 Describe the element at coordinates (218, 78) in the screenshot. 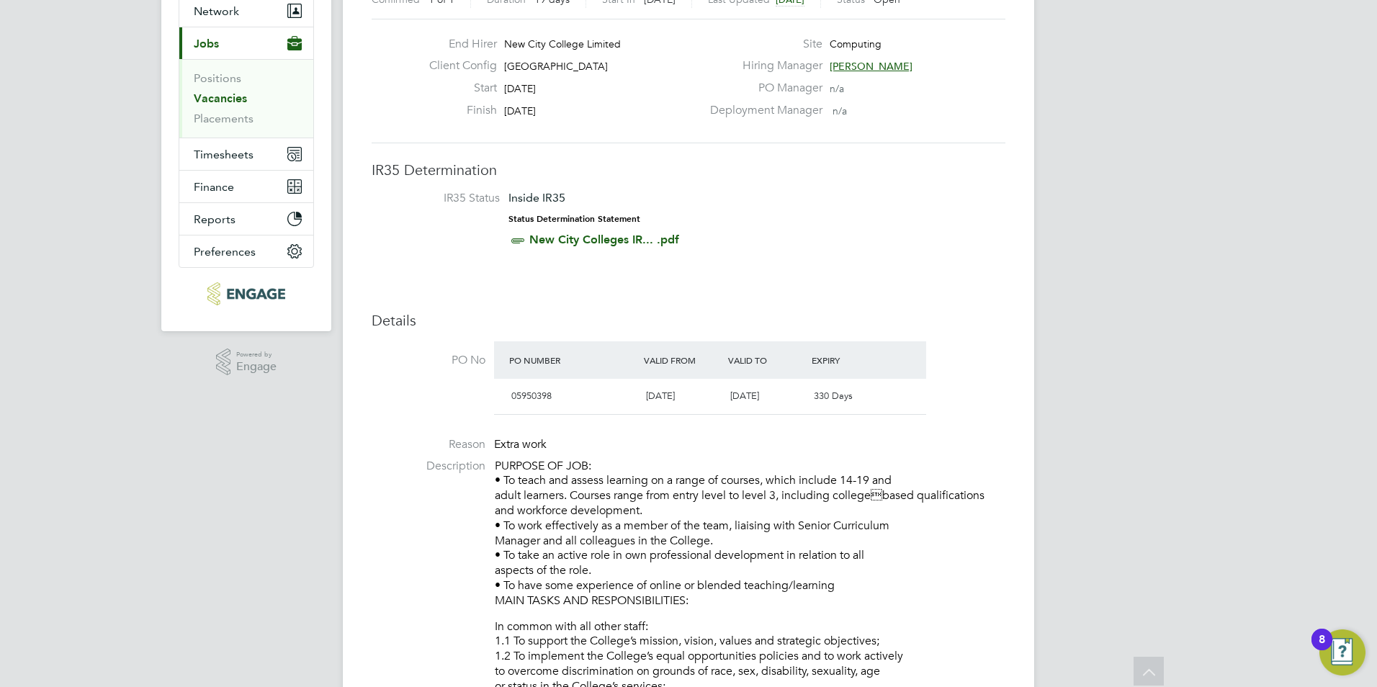

I see `a: Positions` at that location.